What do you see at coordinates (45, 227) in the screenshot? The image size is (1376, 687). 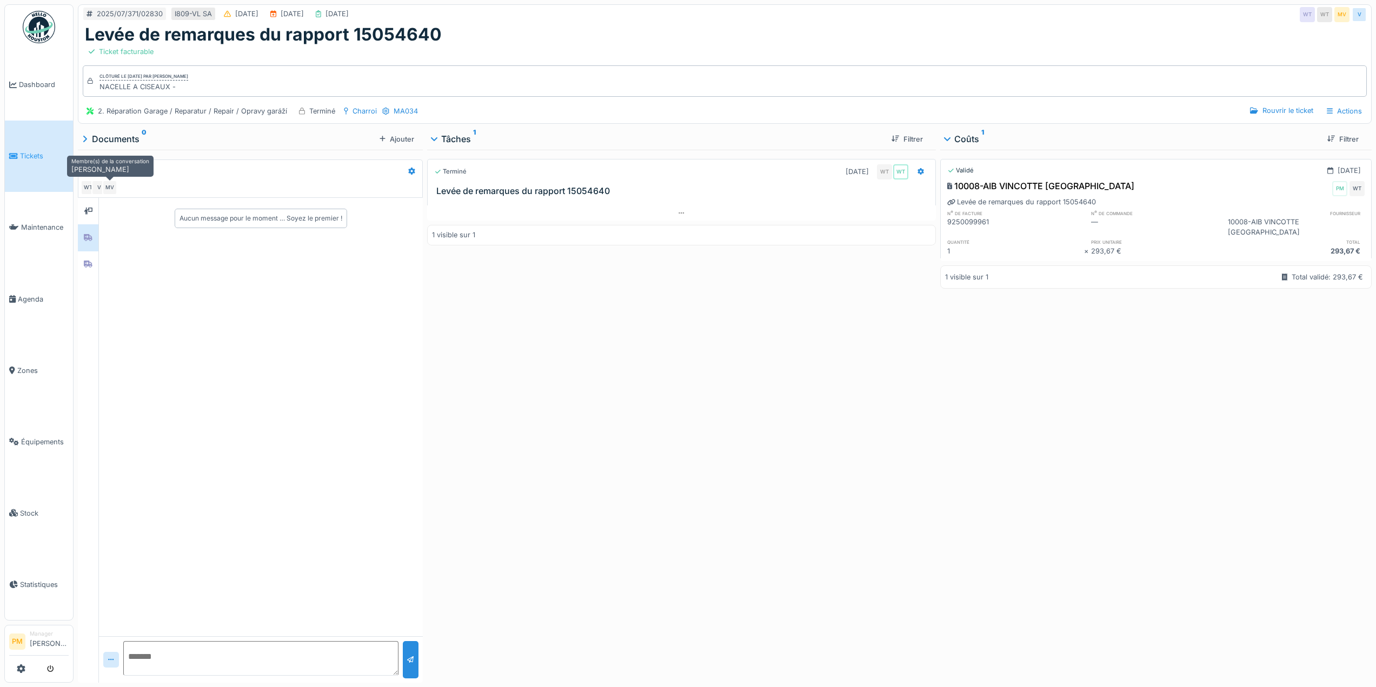 I see `span: Maintenance` at bounding box center [45, 227].